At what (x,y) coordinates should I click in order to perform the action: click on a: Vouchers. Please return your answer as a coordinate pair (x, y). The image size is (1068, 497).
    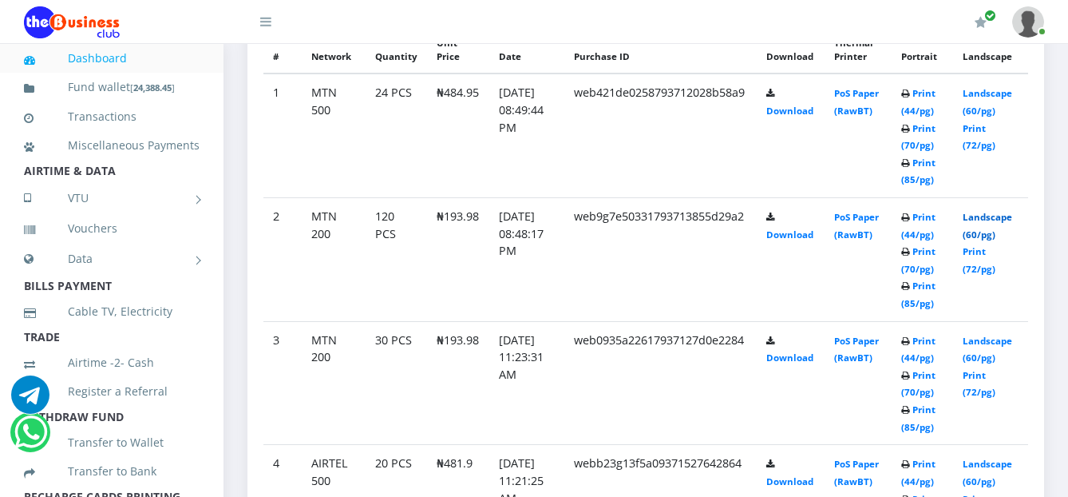
    Looking at the image, I should click on (112, 228).